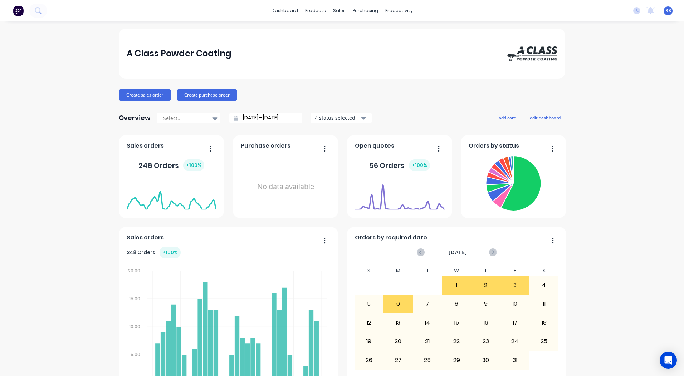  What do you see at coordinates (375, 146) in the screenshot?
I see `span: Open quotes` at bounding box center [375, 146].